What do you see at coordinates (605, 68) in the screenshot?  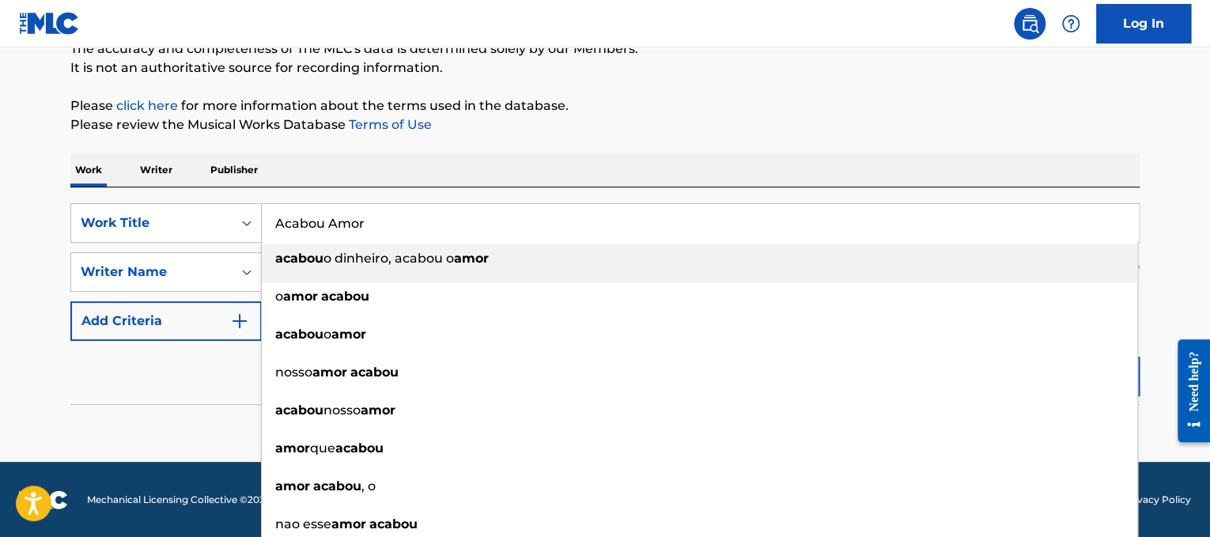 I see `p: It is not an authoritative source for recording information.` at bounding box center [605, 68].